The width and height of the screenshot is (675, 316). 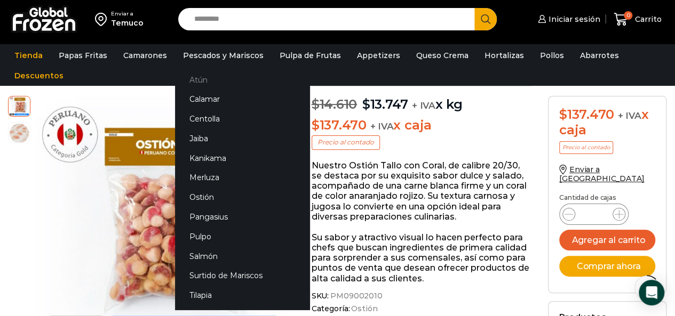 I want to click on p: Cantidad de cajas, so click(x=607, y=198).